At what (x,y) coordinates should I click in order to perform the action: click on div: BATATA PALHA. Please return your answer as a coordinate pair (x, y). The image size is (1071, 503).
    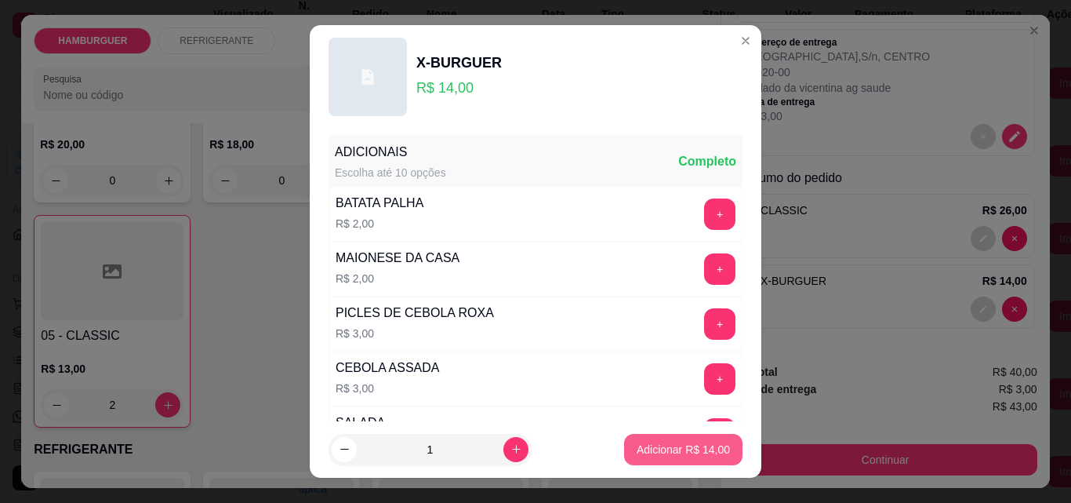
    Looking at the image, I should click on (380, 203).